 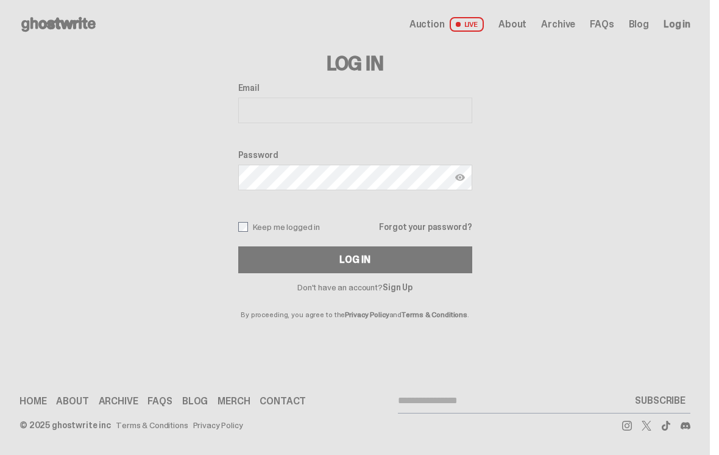 I want to click on button: SUBSCRIBE, so click(x=660, y=400).